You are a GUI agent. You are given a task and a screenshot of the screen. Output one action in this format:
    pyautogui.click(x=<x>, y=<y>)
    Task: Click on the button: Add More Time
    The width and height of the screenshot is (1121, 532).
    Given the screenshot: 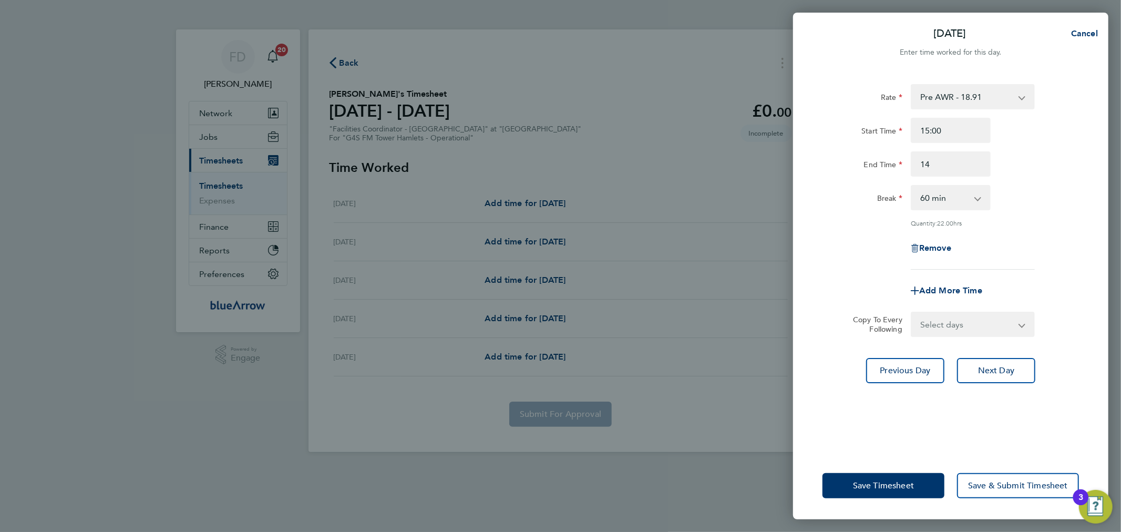 What is the action you would take?
    pyautogui.click(x=947, y=291)
    